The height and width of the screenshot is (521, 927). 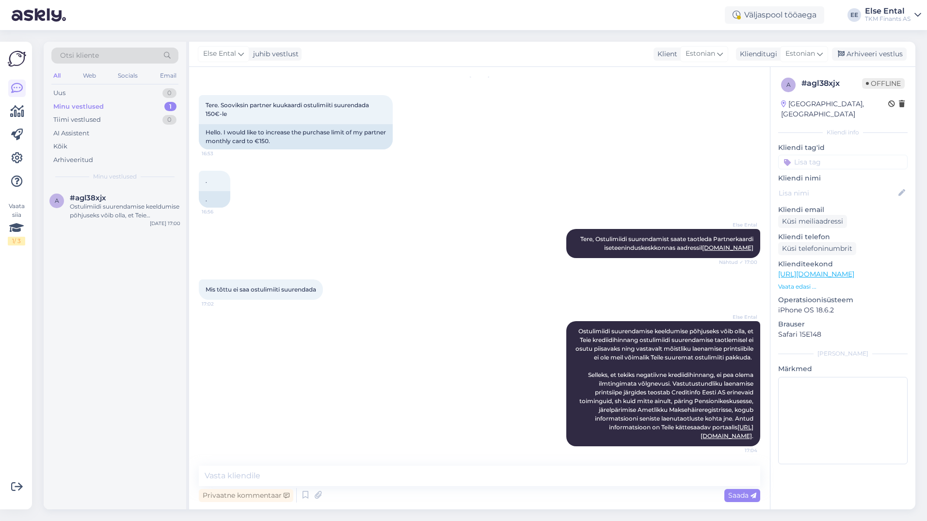 What do you see at coordinates (738, 262) in the screenshot?
I see `span: Nähtud ✓ 17:00` at bounding box center [738, 262].